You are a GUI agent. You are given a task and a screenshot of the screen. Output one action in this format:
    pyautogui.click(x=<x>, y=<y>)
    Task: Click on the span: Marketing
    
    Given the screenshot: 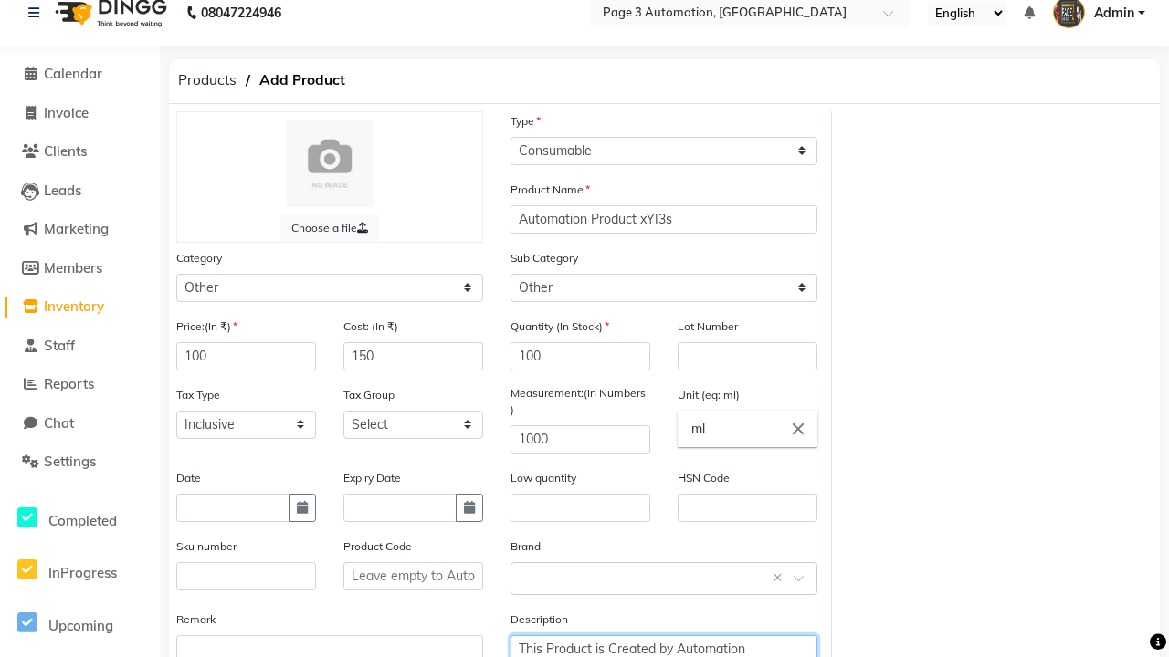 What is the action you would take?
    pyautogui.click(x=76, y=228)
    